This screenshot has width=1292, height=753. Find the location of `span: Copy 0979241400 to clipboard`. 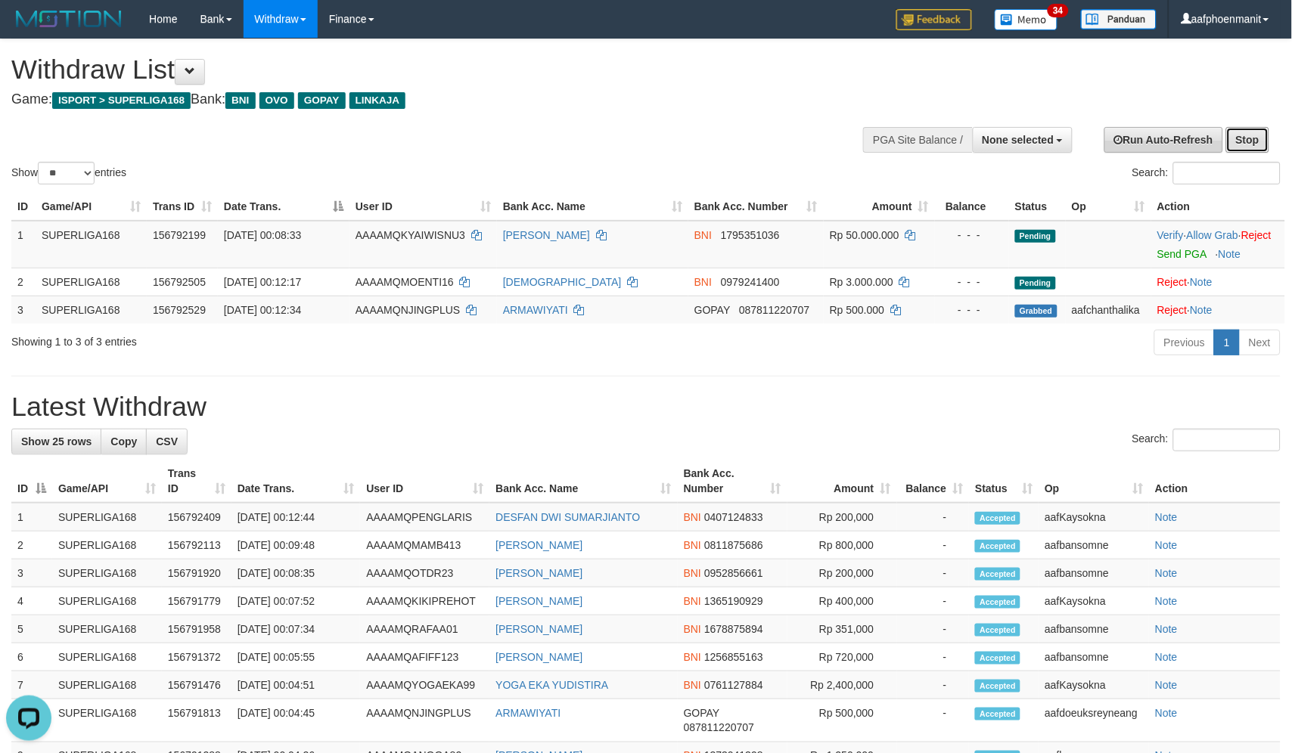

span: Copy 0979241400 to clipboard is located at coordinates (750, 282).